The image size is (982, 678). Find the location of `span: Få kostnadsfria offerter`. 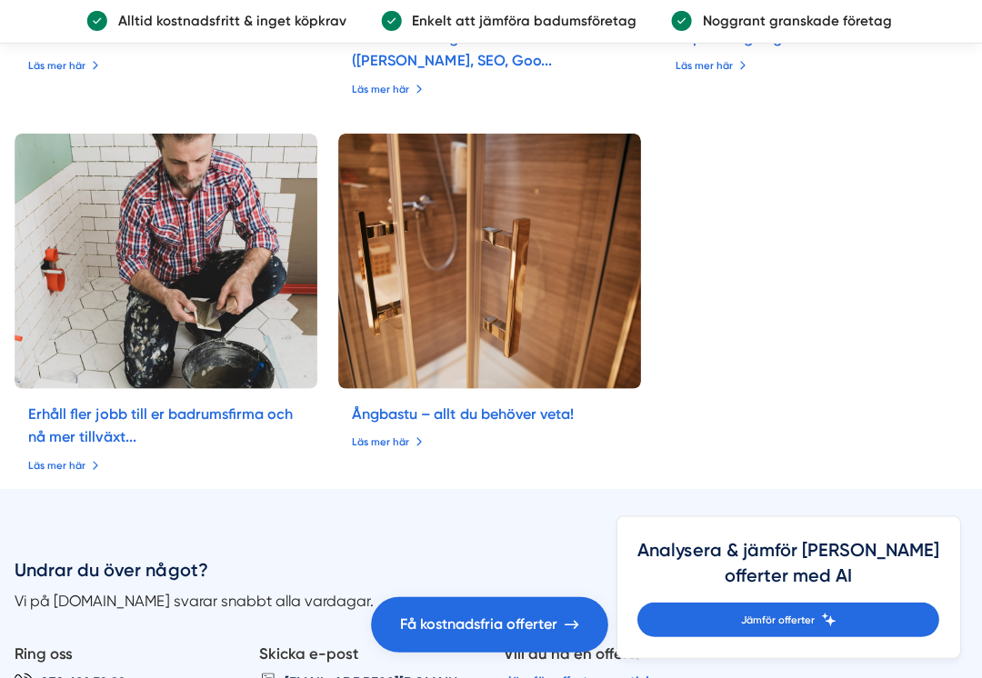

span: Få kostnadsfria offerter is located at coordinates (480, 623).